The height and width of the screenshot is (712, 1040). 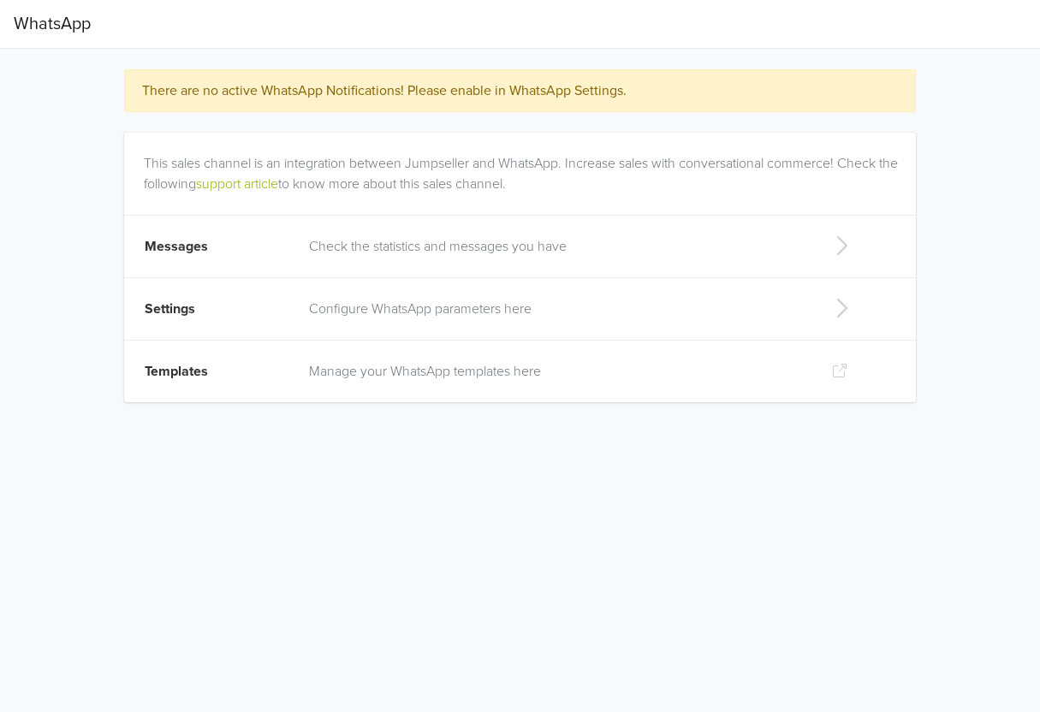 I want to click on a: support article, so click(x=237, y=184).